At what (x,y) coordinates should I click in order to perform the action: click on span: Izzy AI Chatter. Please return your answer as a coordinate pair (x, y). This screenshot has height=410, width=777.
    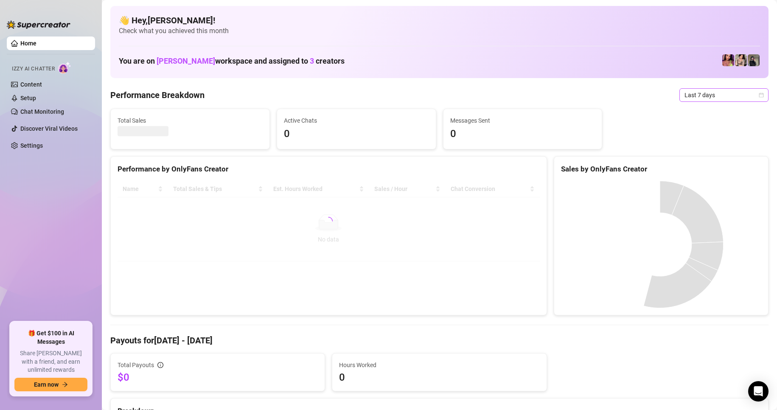
    Looking at the image, I should click on (33, 69).